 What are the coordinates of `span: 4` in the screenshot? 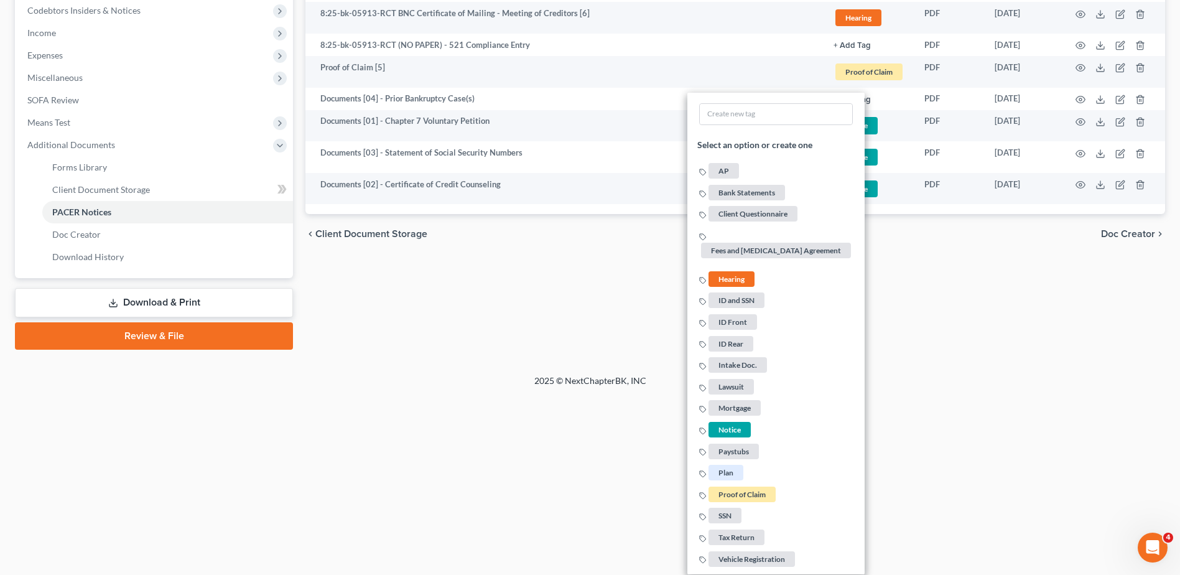 It's located at (1169, 538).